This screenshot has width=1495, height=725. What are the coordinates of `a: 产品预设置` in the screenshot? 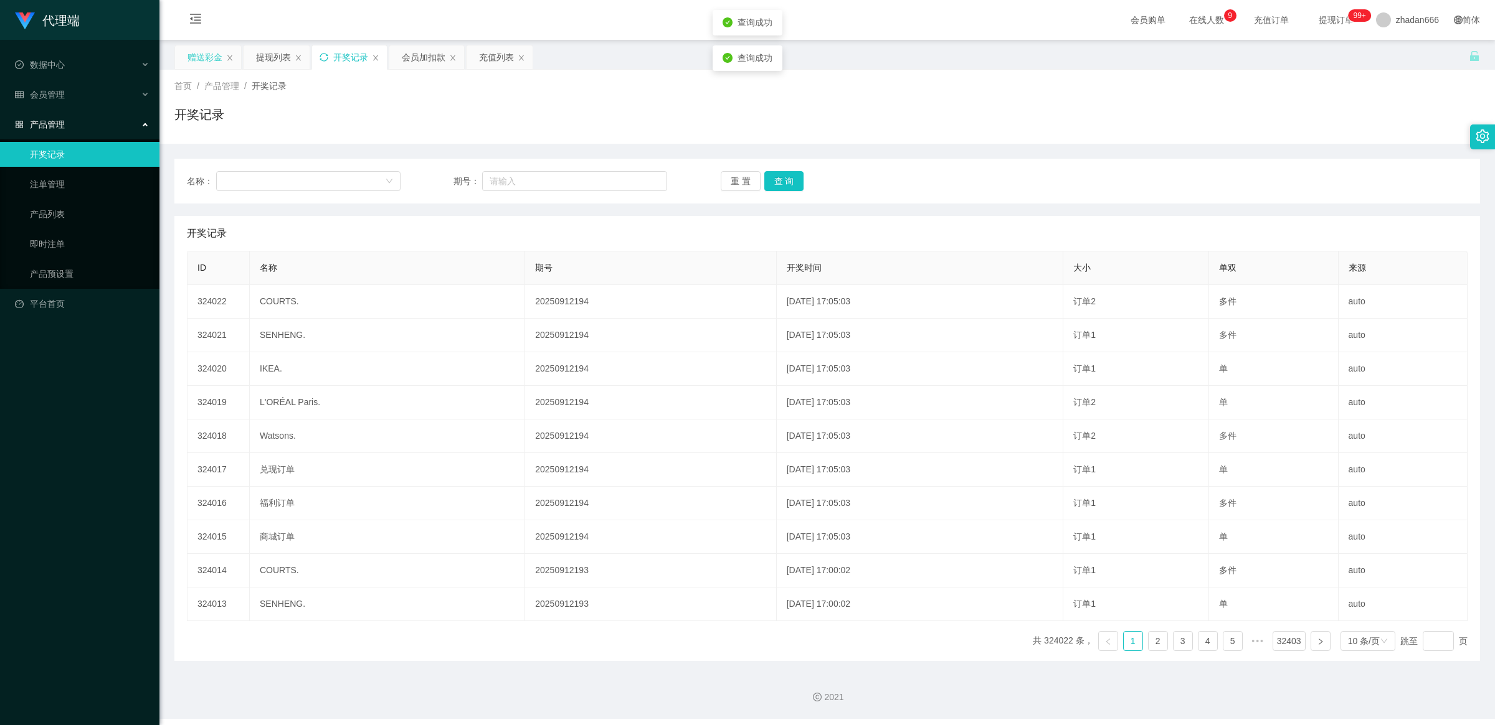 It's located at (90, 274).